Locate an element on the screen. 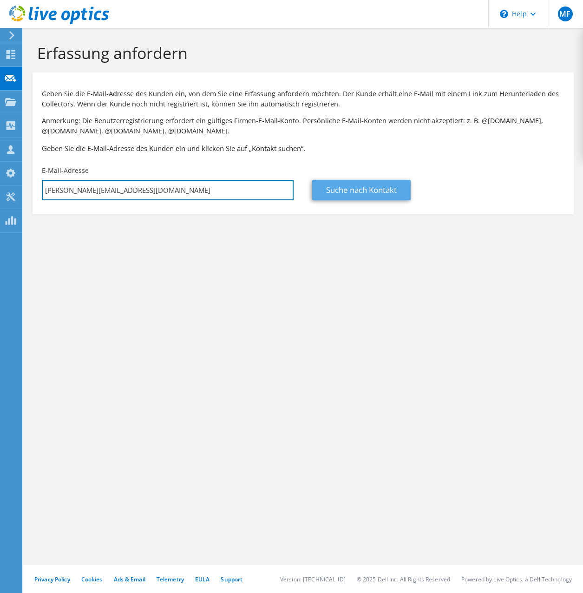 The height and width of the screenshot is (593, 583). a: Cookies is located at coordinates (92, 579).